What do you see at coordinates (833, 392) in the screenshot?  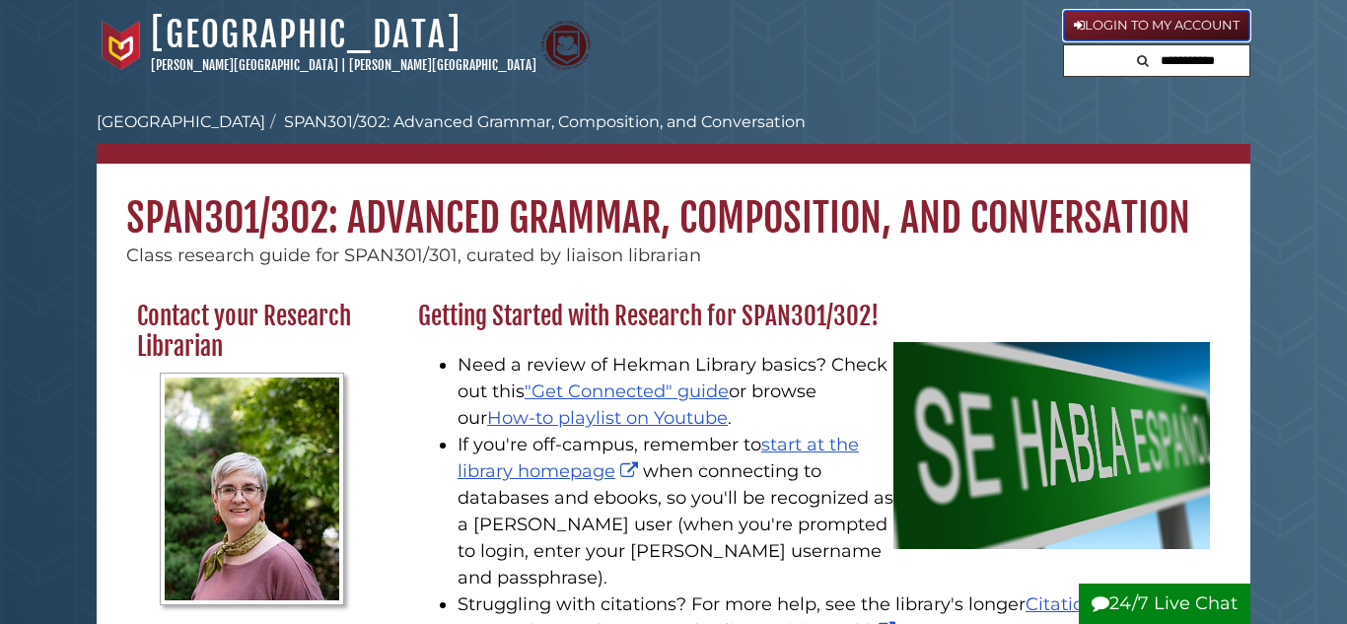 I see `li: Need a review of Hekman Library basics? Check out this or browse our .` at bounding box center [833, 392].